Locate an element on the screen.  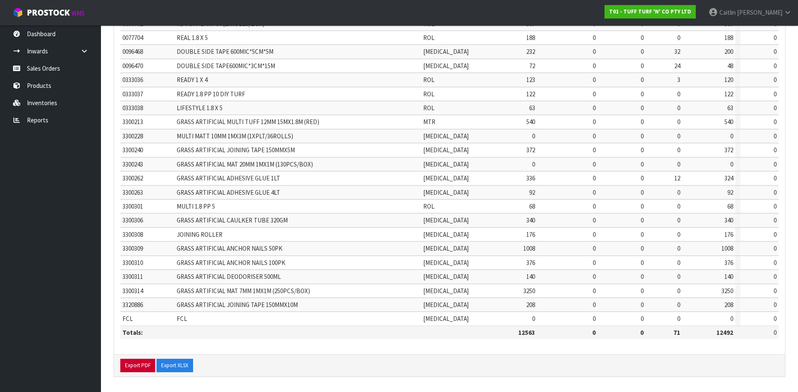
span: 3300213 is located at coordinates (132, 122).